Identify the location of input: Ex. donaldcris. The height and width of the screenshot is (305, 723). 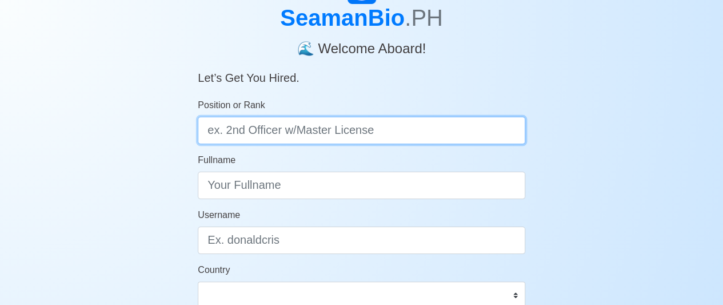
(361, 240).